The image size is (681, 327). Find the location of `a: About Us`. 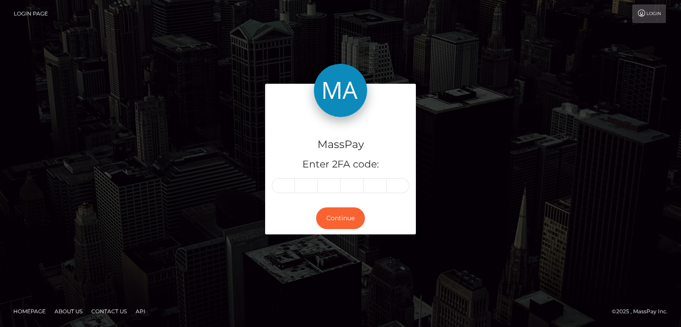

a: About Us is located at coordinates (68, 311).